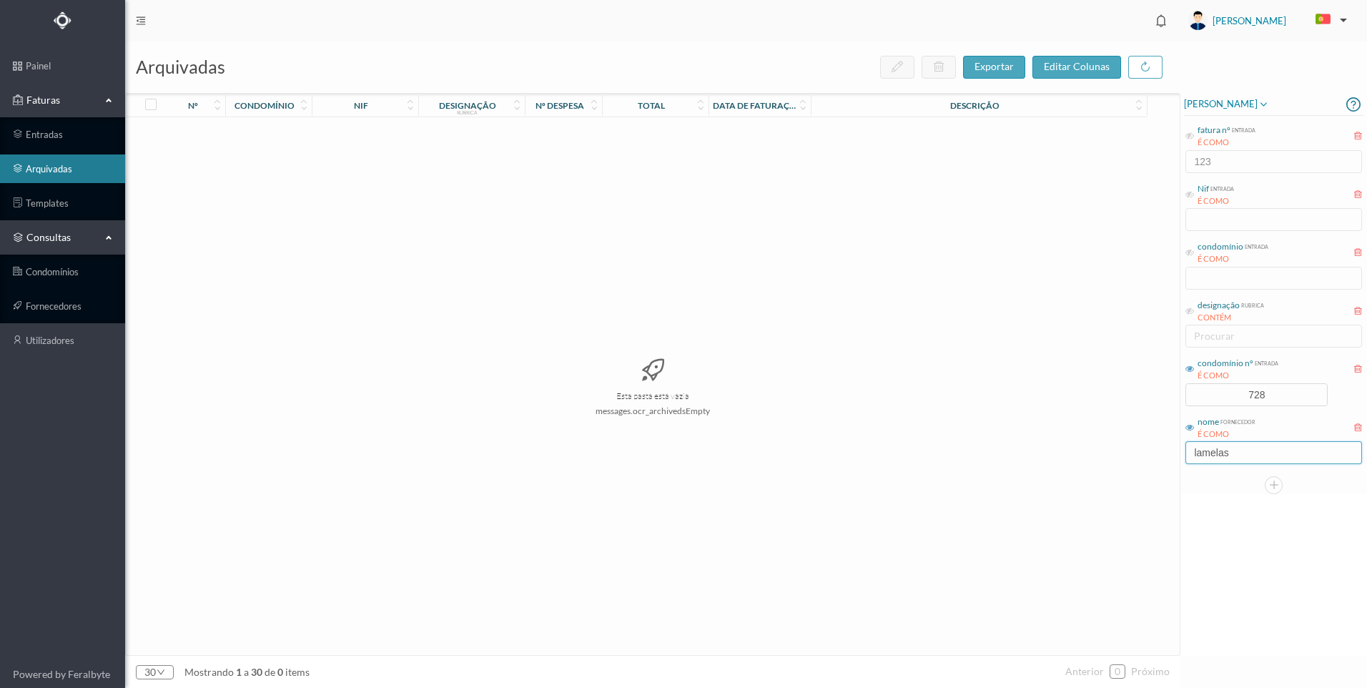 The image size is (1367, 688). Describe the element at coordinates (239, 671) in the screenshot. I see `span: 1` at that location.